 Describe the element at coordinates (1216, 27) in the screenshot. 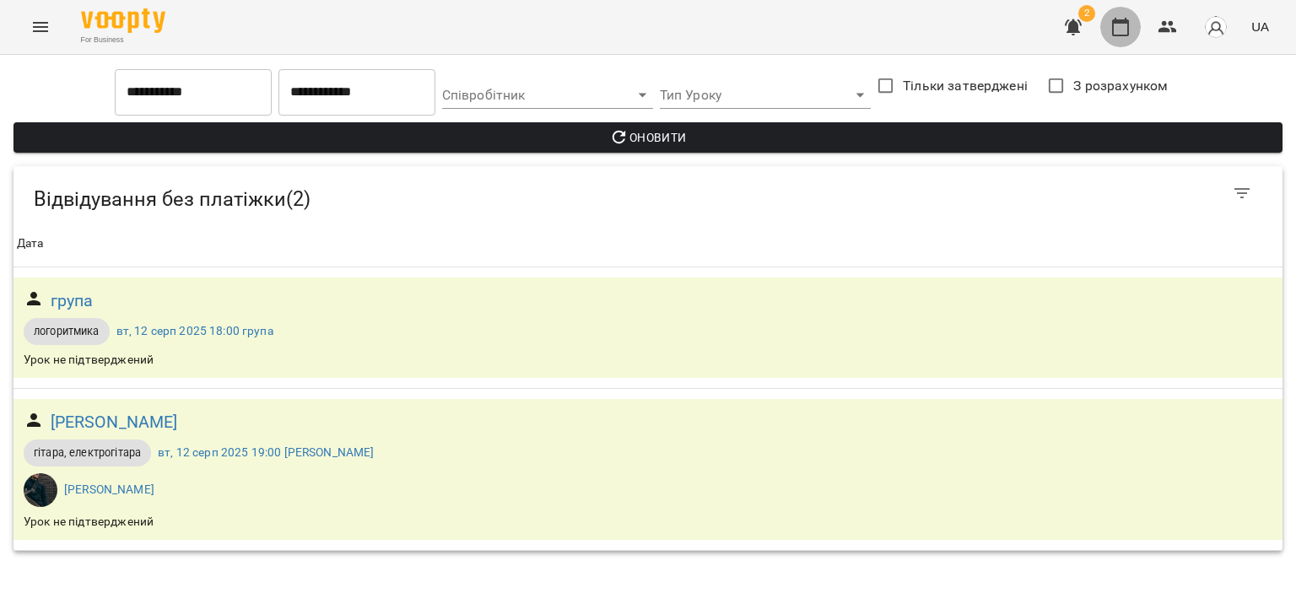

I see `img: avatar_s.png` at that location.